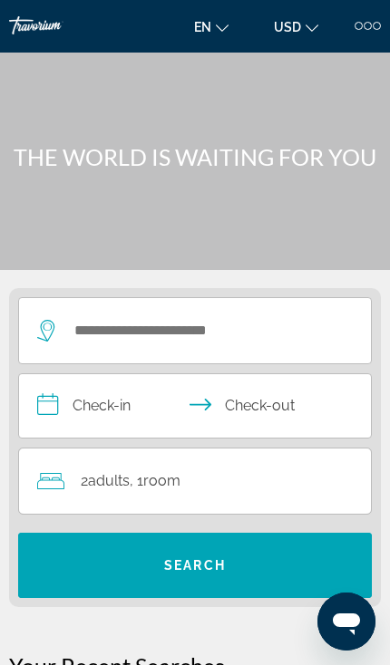  I want to click on span: Adults, so click(109, 481).